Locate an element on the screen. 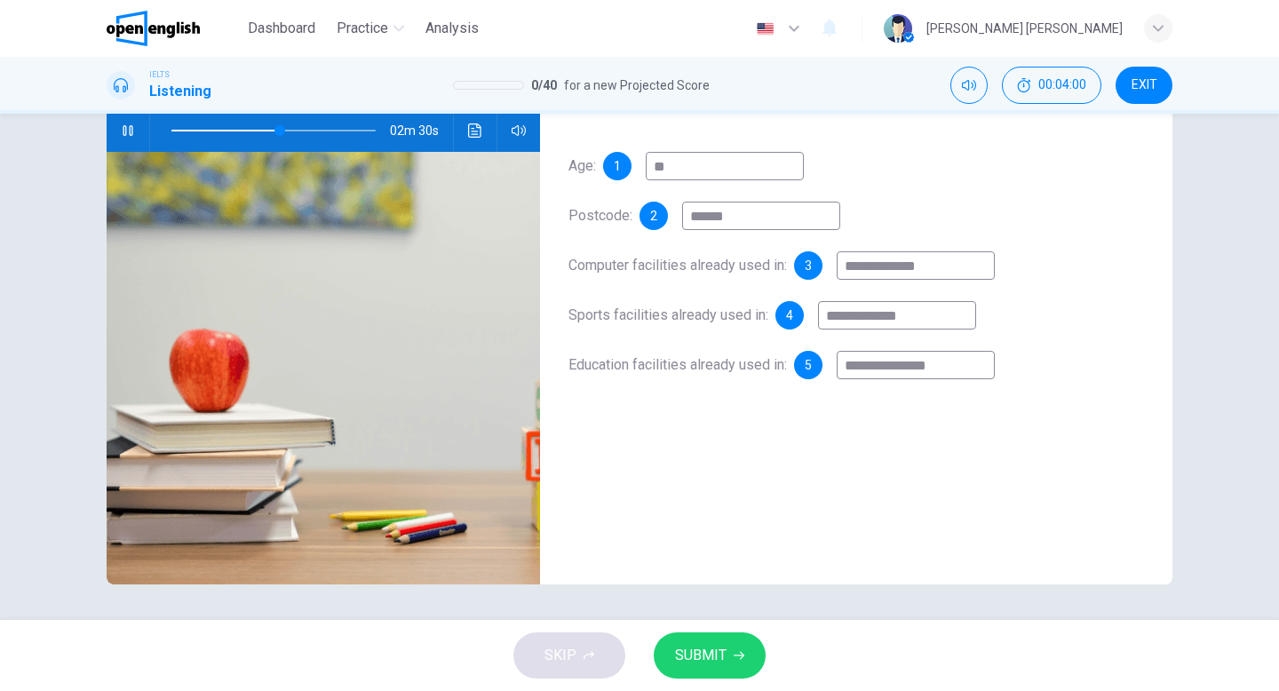  span: EXIT is located at coordinates (1144, 85).